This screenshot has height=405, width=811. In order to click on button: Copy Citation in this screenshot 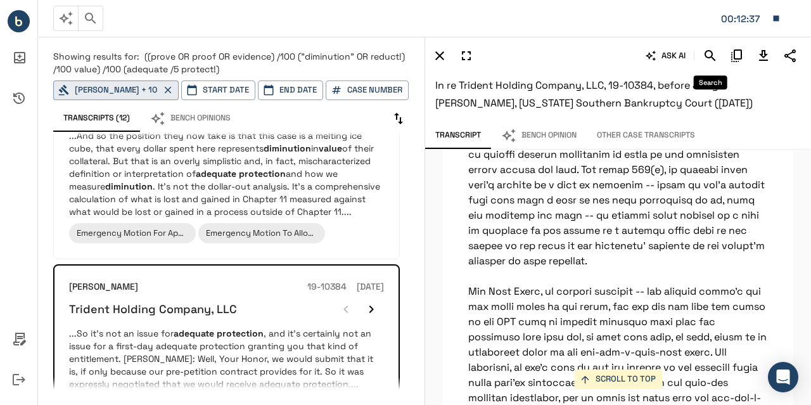, I will do `click(736, 56)`.